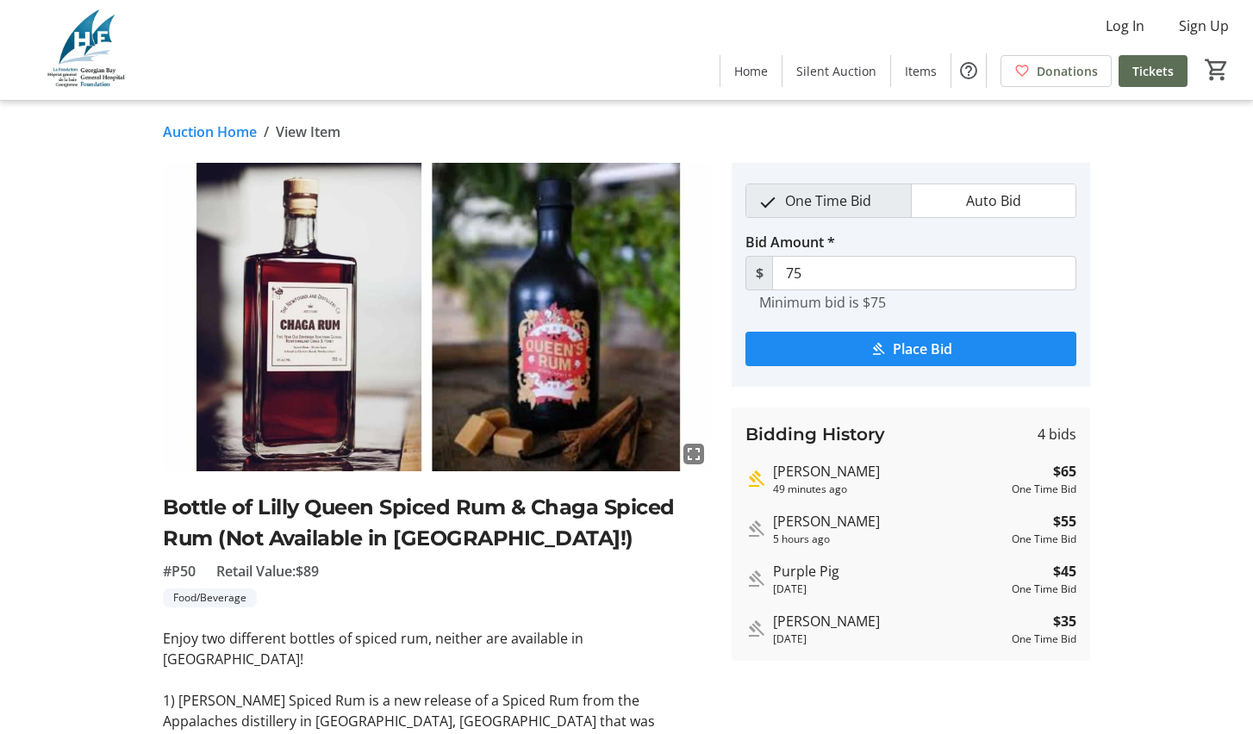 Image resolution: width=1253 pixels, height=734 pixels. I want to click on label: Bid Amount *, so click(790, 242).